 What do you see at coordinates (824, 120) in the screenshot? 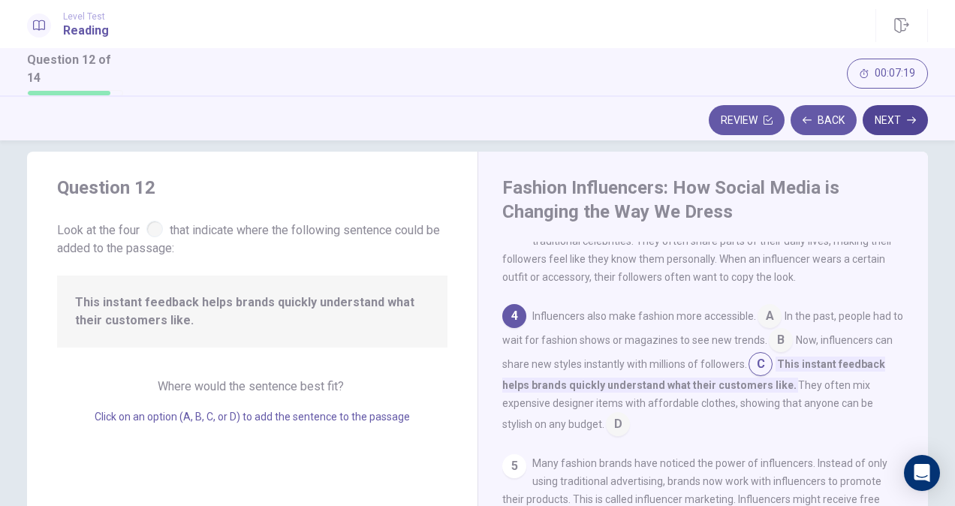
I see `button: Back` at bounding box center [824, 120].